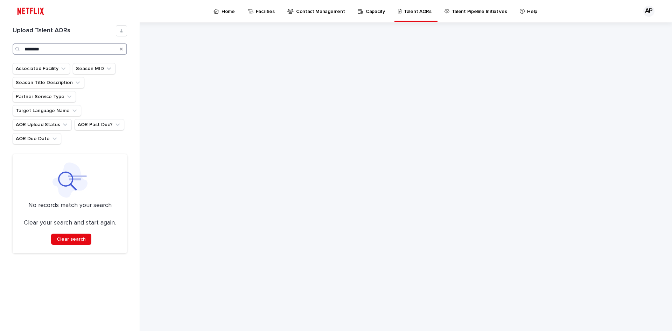  I want to click on h1: Upload Talent AORs, so click(64, 31).